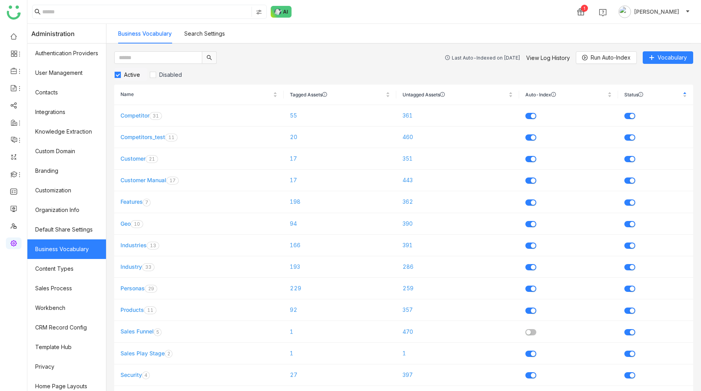 The image size is (701, 391). What do you see at coordinates (147, 202) in the screenshot?
I see `nz-badge-sup: 7` at bounding box center [147, 202].